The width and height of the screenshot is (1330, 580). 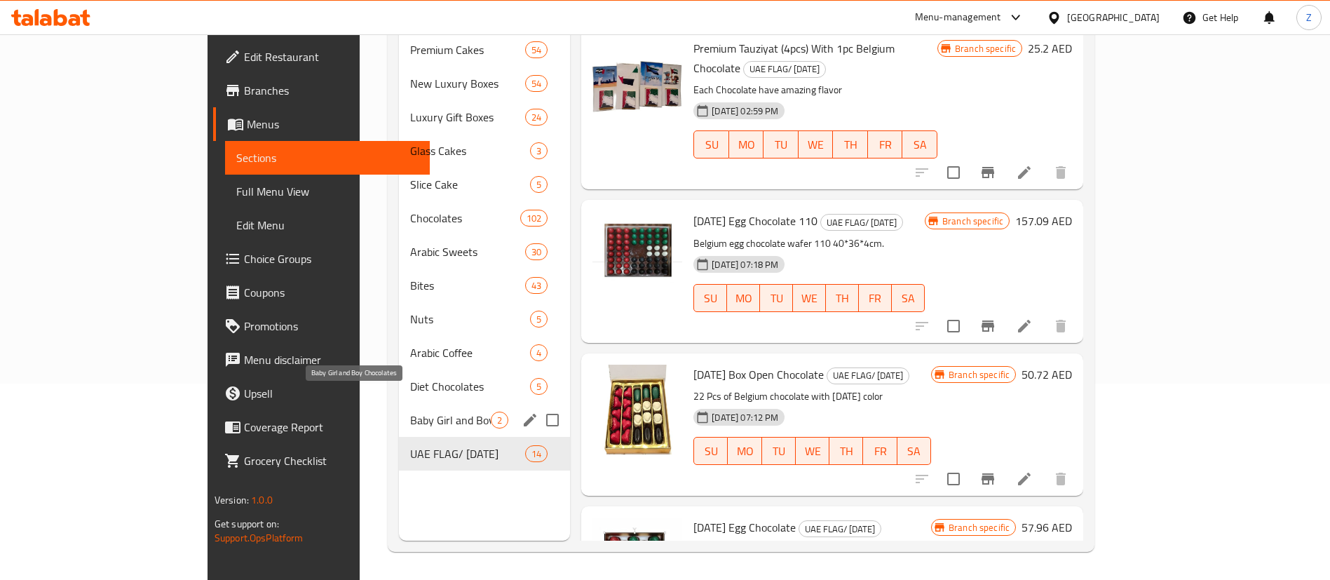 What do you see at coordinates (779, 451) in the screenshot?
I see `span: TU` at bounding box center [779, 451].